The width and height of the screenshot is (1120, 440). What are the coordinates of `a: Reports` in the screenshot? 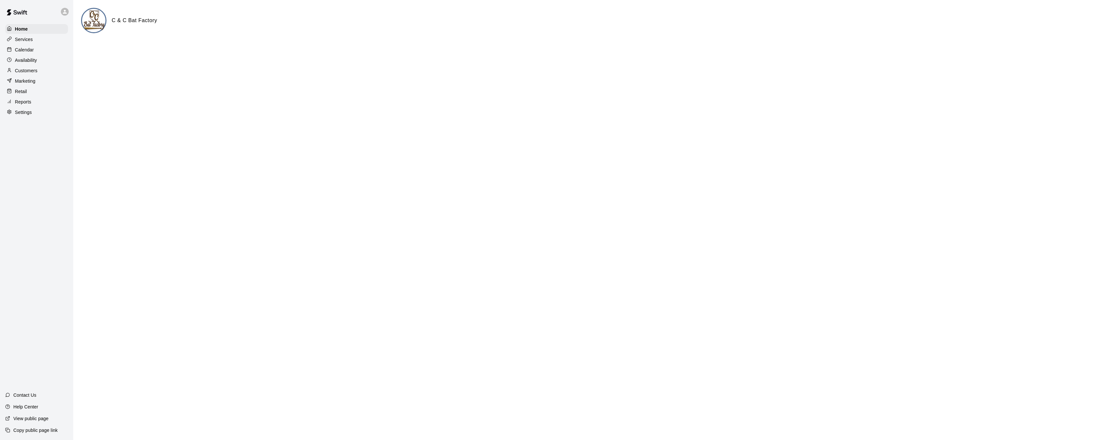 It's located at (36, 102).